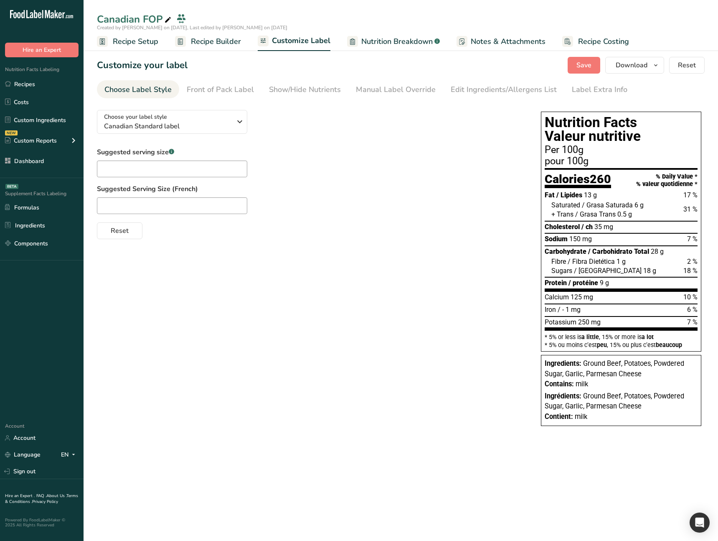 The image size is (718, 541). What do you see at coordinates (615, 401) in the screenshot?
I see `span: Ground Beef, Potatoes, Powdered Sugar, Garlic, Parmesan Cheese` at bounding box center [615, 401].